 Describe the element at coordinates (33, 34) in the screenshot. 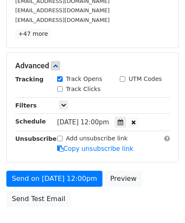

I see `a: +47 more` at that location.